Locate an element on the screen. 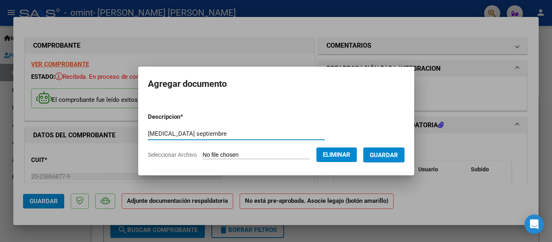  span: Guardar is located at coordinates (384, 155).